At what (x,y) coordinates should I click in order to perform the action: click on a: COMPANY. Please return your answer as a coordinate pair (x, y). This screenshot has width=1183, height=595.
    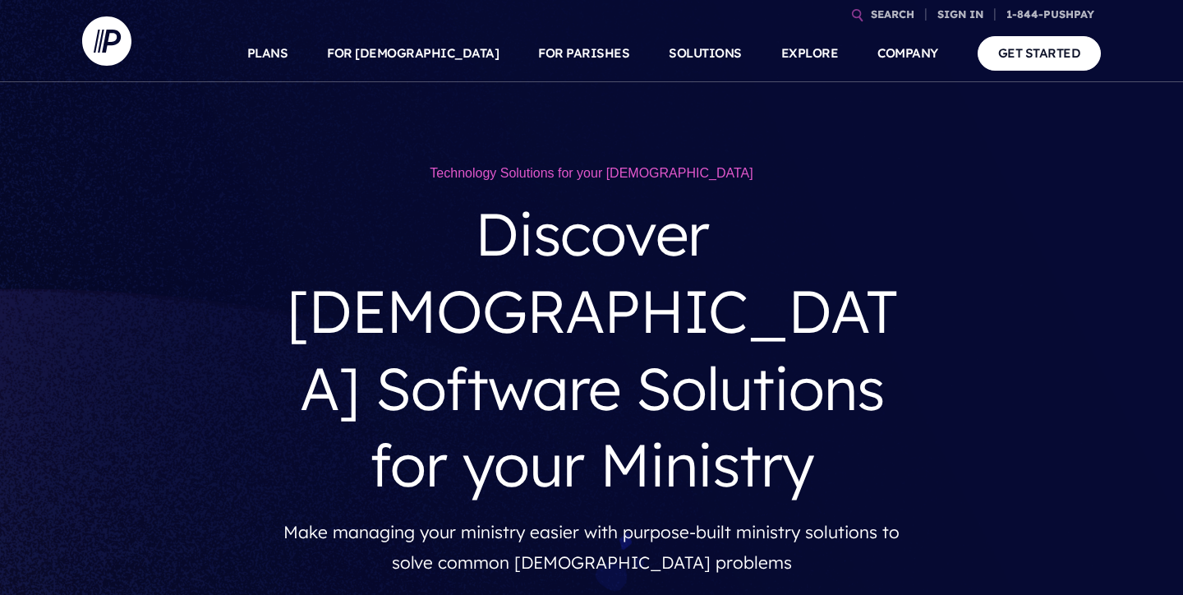
    Looking at the image, I should click on (908, 53).